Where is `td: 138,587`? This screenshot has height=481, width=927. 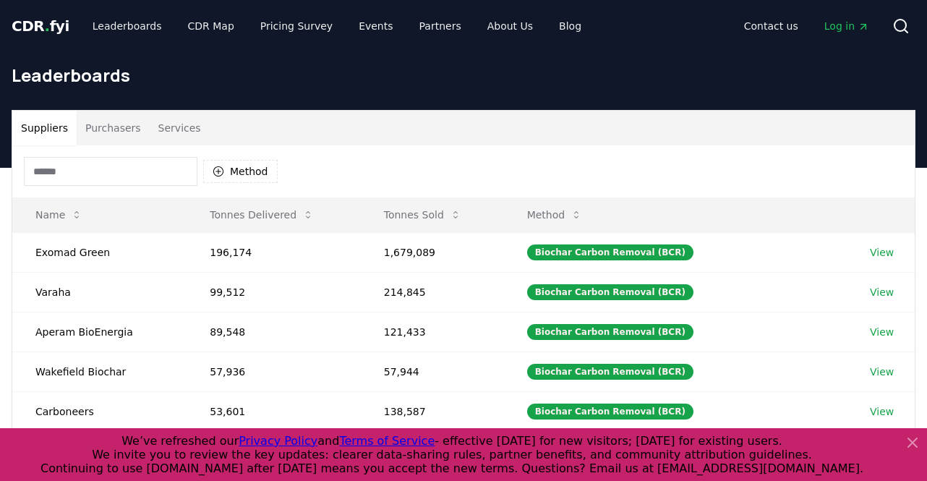 td: 138,587 is located at coordinates (432, 411).